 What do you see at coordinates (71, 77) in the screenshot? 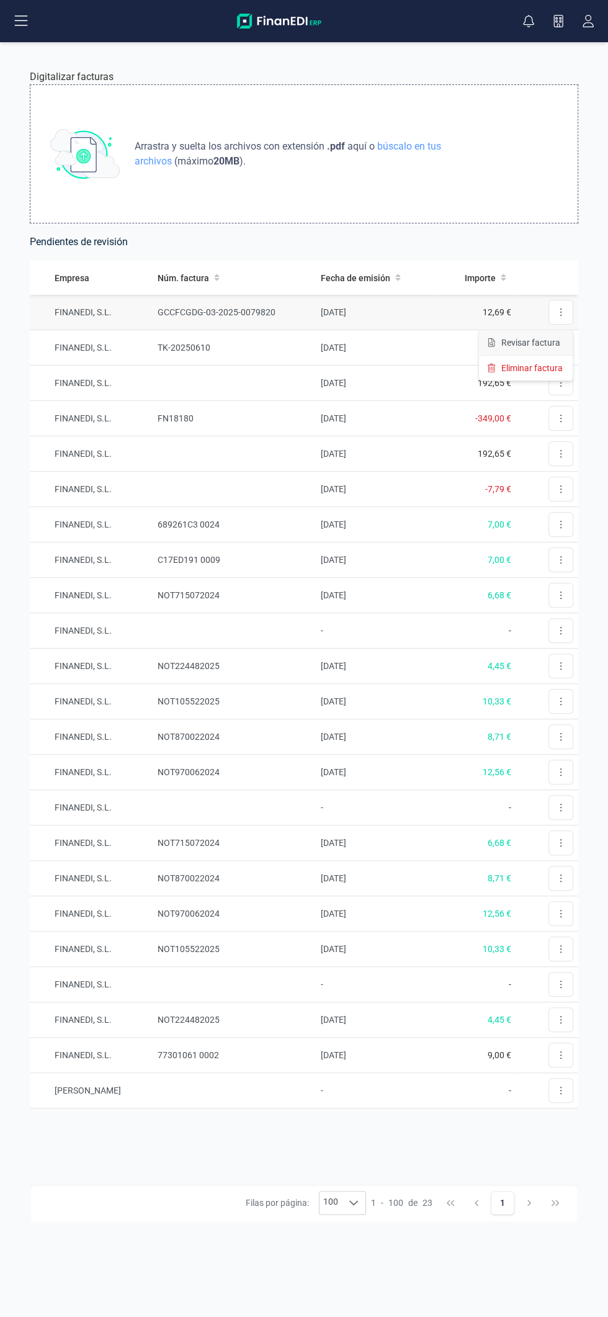
I see `p: Digitalizar facturas` at bounding box center [71, 77].